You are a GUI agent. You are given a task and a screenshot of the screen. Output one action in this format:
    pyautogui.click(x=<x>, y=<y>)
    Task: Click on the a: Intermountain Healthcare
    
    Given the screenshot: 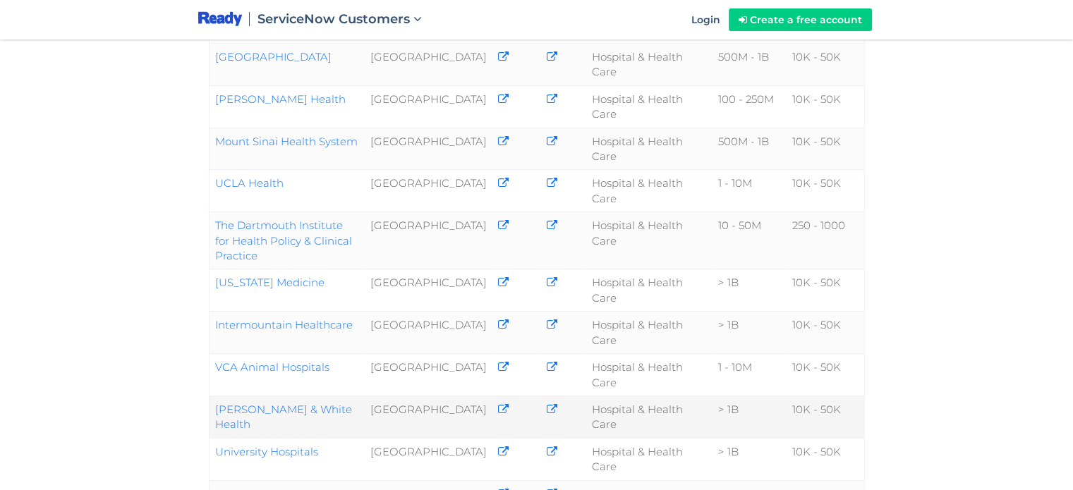 What is the action you would take?
    pyautogui.click(x=284, y=325)
    